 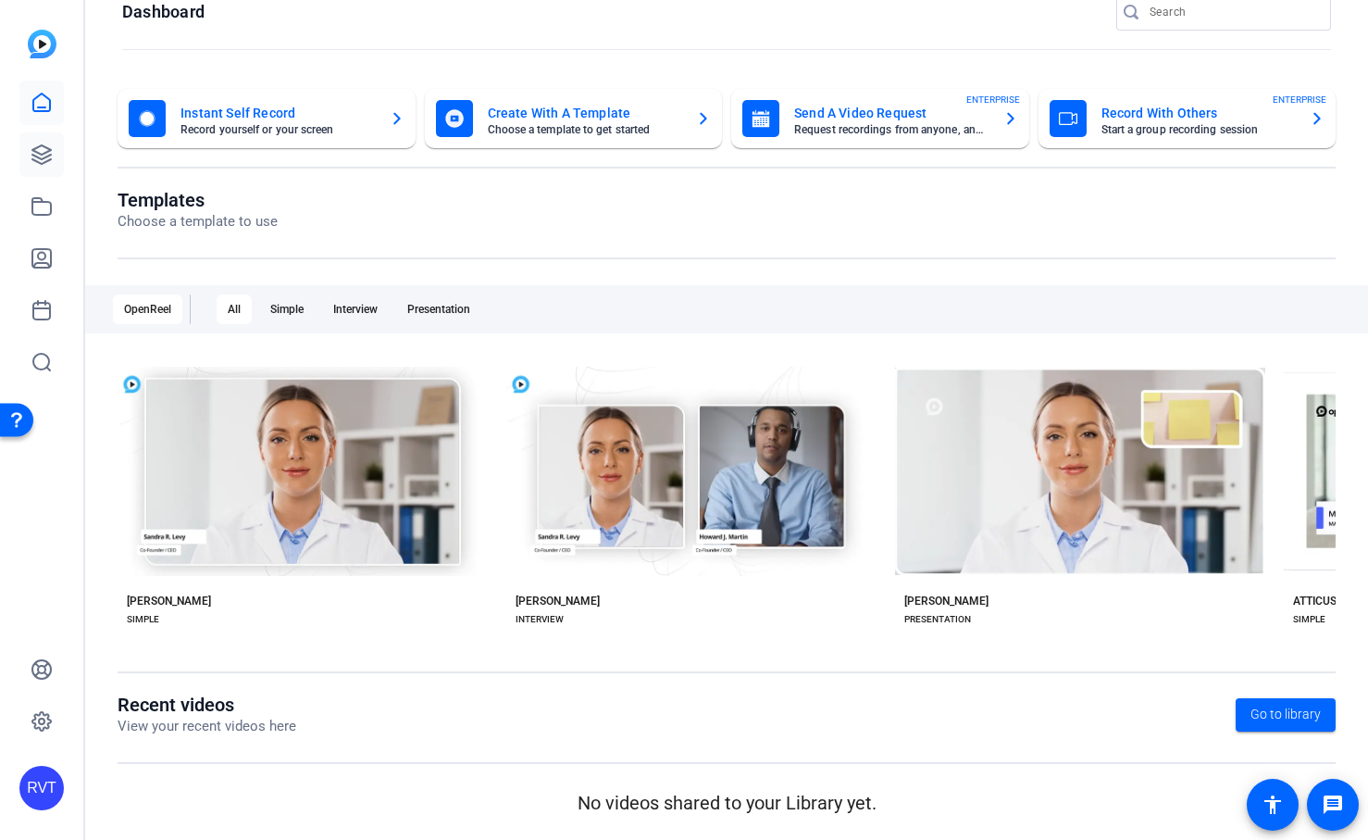 I want to click on div: All, so click(x=234, y=309).